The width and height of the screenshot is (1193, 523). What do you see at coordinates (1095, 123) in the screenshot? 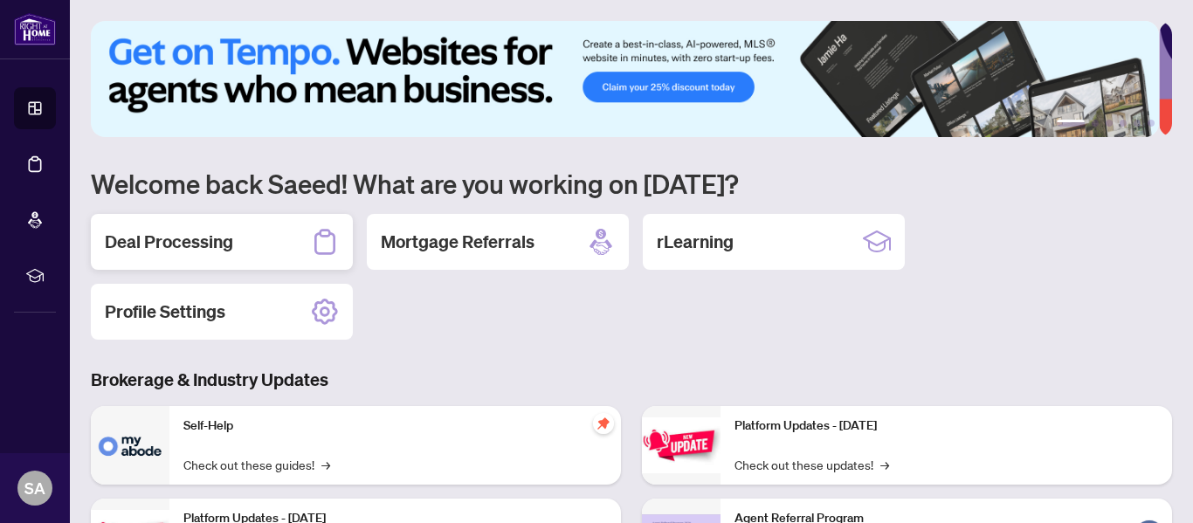
I see `button: 2` at bounding box center [1095, 123].